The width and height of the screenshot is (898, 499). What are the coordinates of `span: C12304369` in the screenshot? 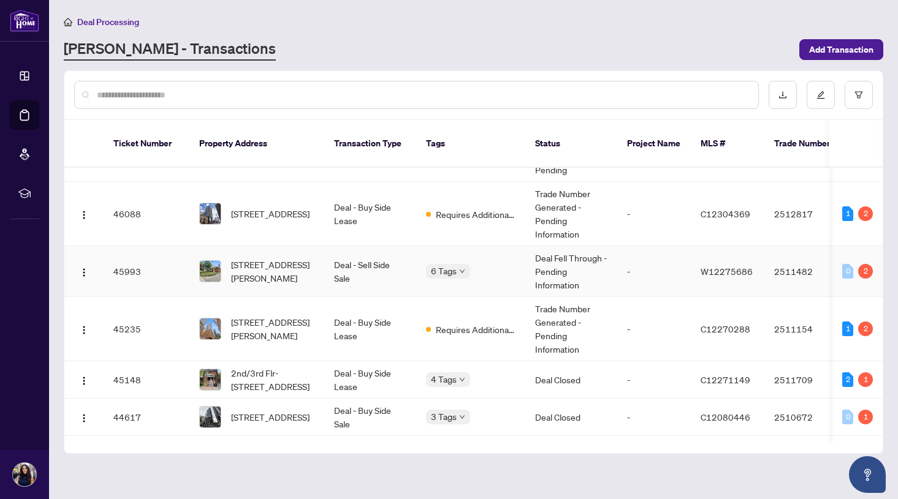 It's located at (725, 214).